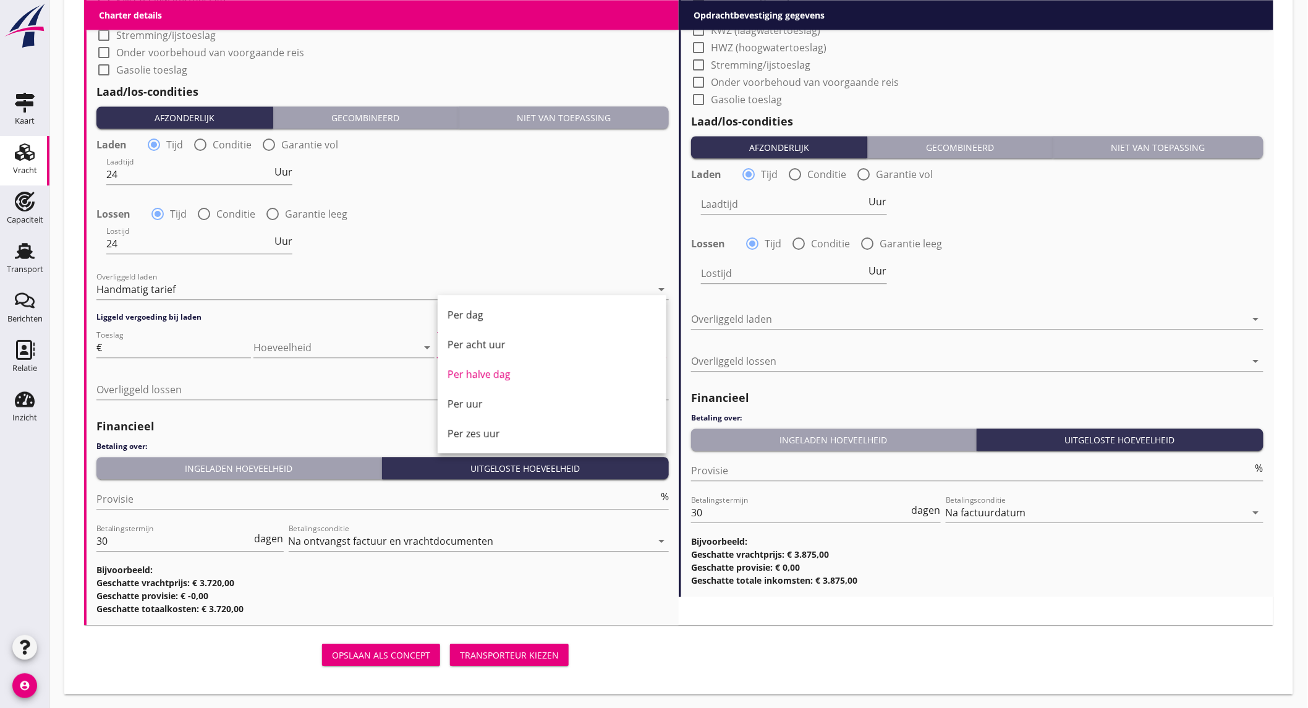  Describe the element at coordinates (977, 554) in the screenshot. I see `h3: Geschatte vrachtprijs: € 3.875,00` at that location.